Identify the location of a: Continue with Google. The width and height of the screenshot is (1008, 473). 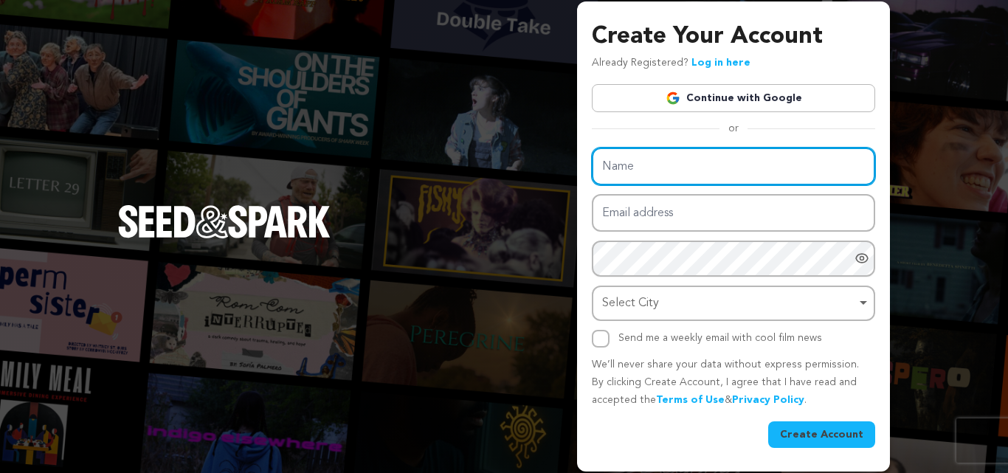
(734, 98).